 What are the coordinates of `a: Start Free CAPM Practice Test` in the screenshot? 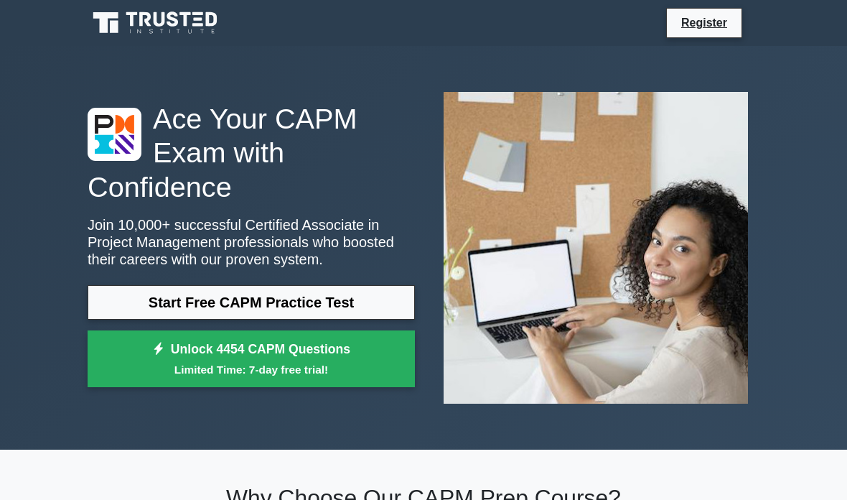 It's located at (251, 302).